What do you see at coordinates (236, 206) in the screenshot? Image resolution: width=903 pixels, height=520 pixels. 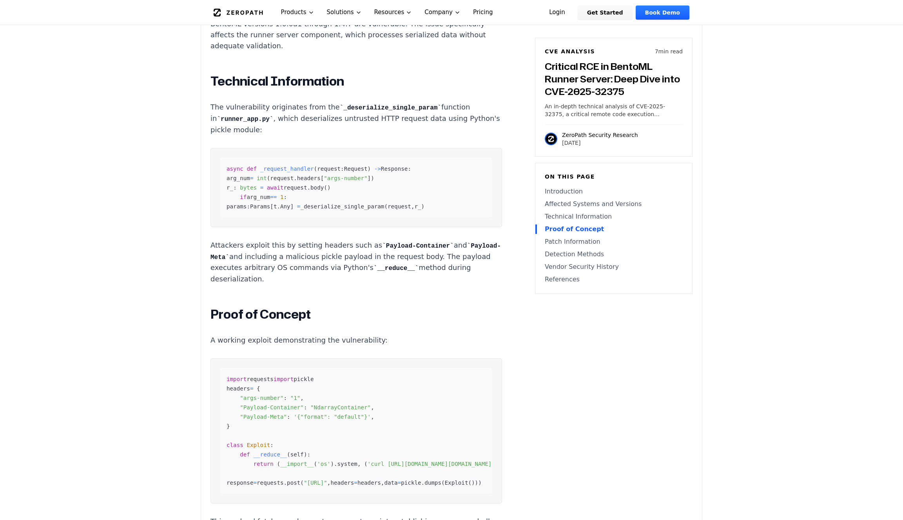 I see `span: params` at bounding box center [236, 206].